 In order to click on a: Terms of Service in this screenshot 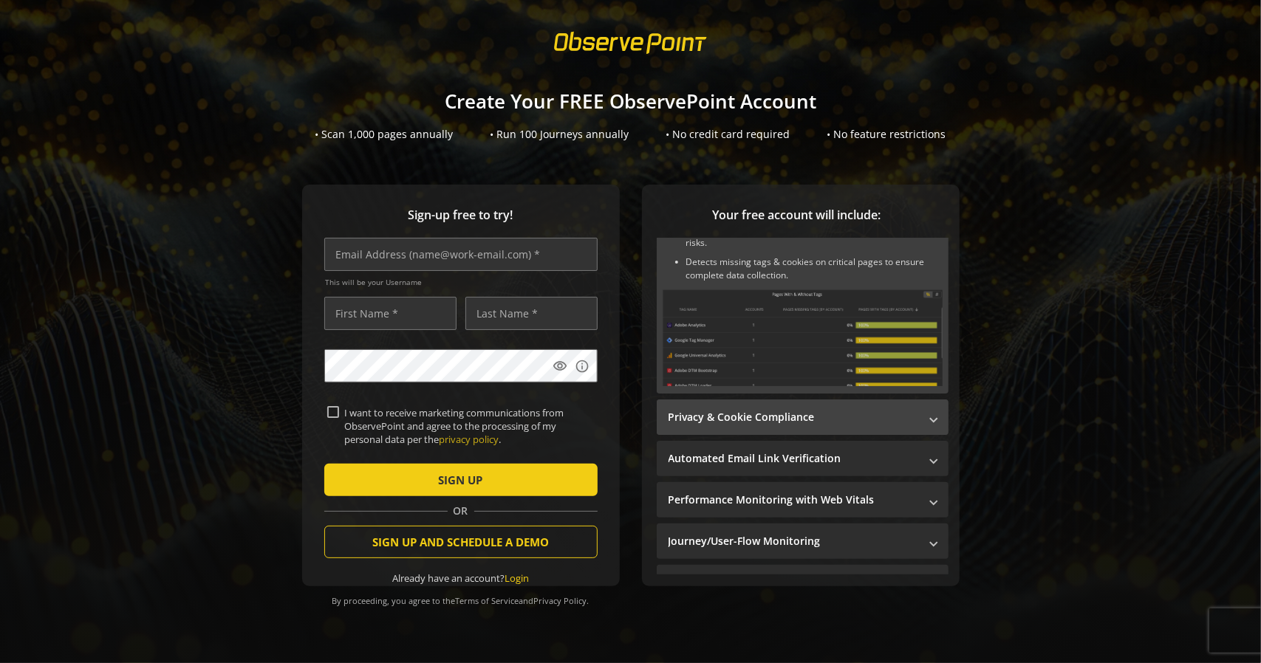, I will do `click(488, 601)`.